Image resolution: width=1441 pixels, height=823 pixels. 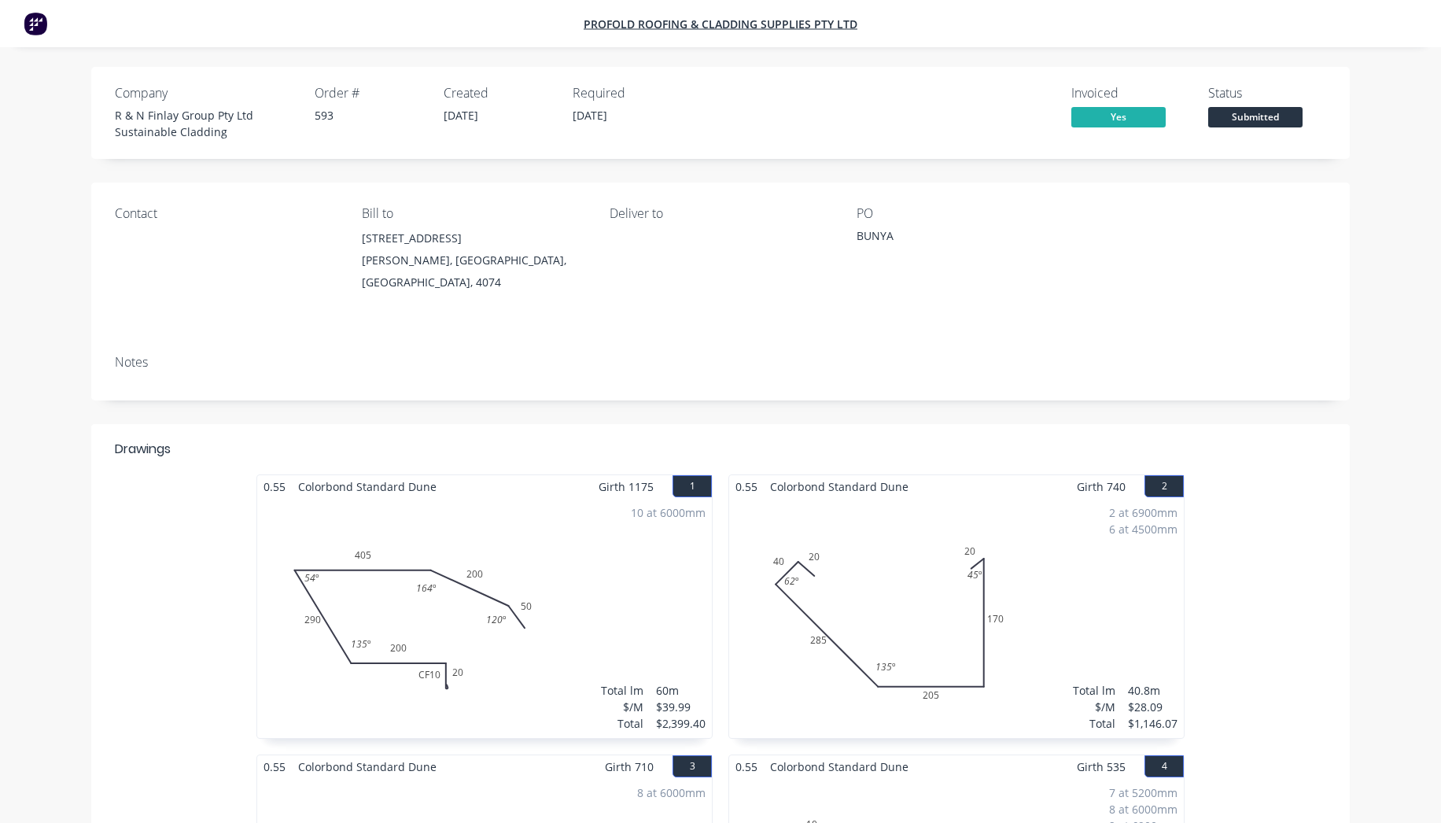 What do you see at coordinates (680, 690) in the screenshot?
I see `div: 60m` at bounding box center [680, 690].